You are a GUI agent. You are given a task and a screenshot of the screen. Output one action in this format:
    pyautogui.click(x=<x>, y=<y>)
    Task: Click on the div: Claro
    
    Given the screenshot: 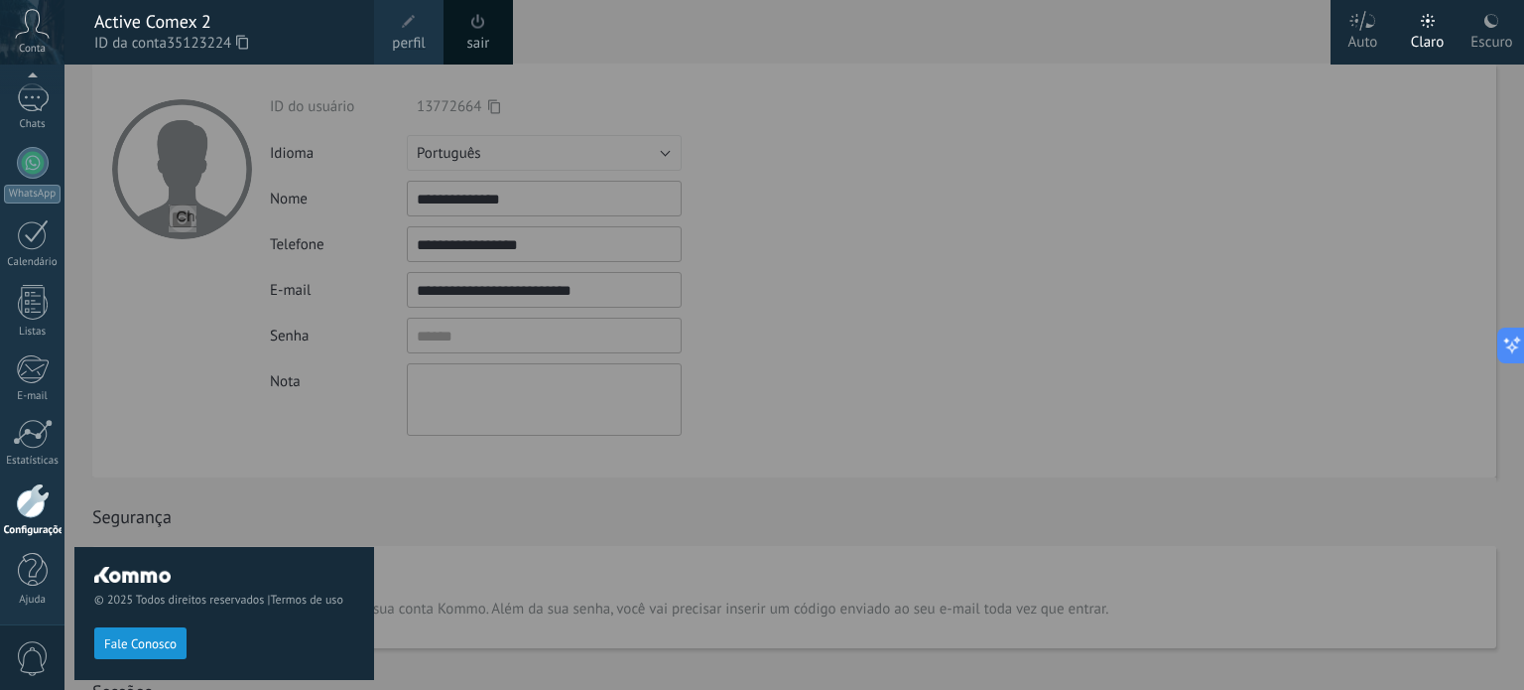 What is the action you would take?
    pyautogui.click(x=1428, y=39)
    